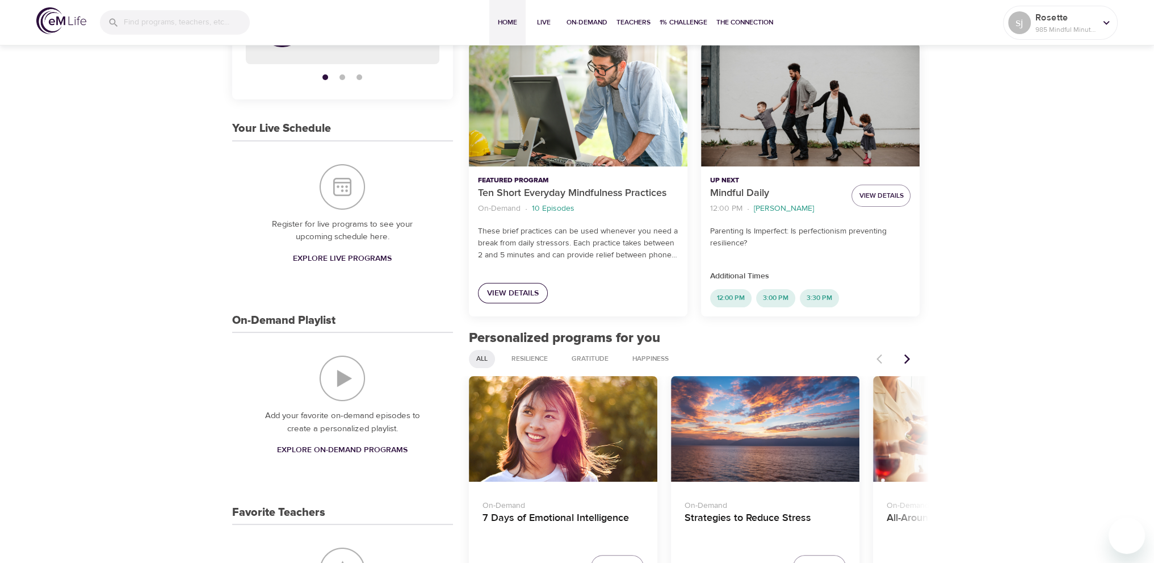 This screenshot has width=1154, height=563. Describe the element at coordinates (342, 422) in the screenshot. I see `p: Add your favorite on-demand episodes to create a personalized playlist.` at that location.